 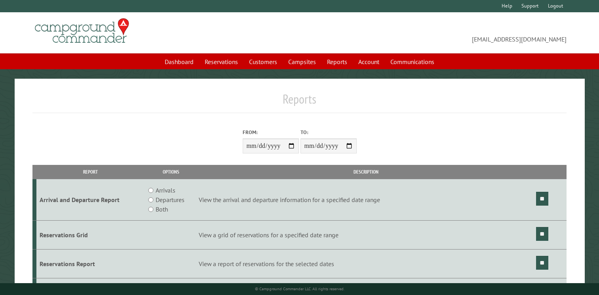 I want to click on label: From:, so click(x=271, y=132).